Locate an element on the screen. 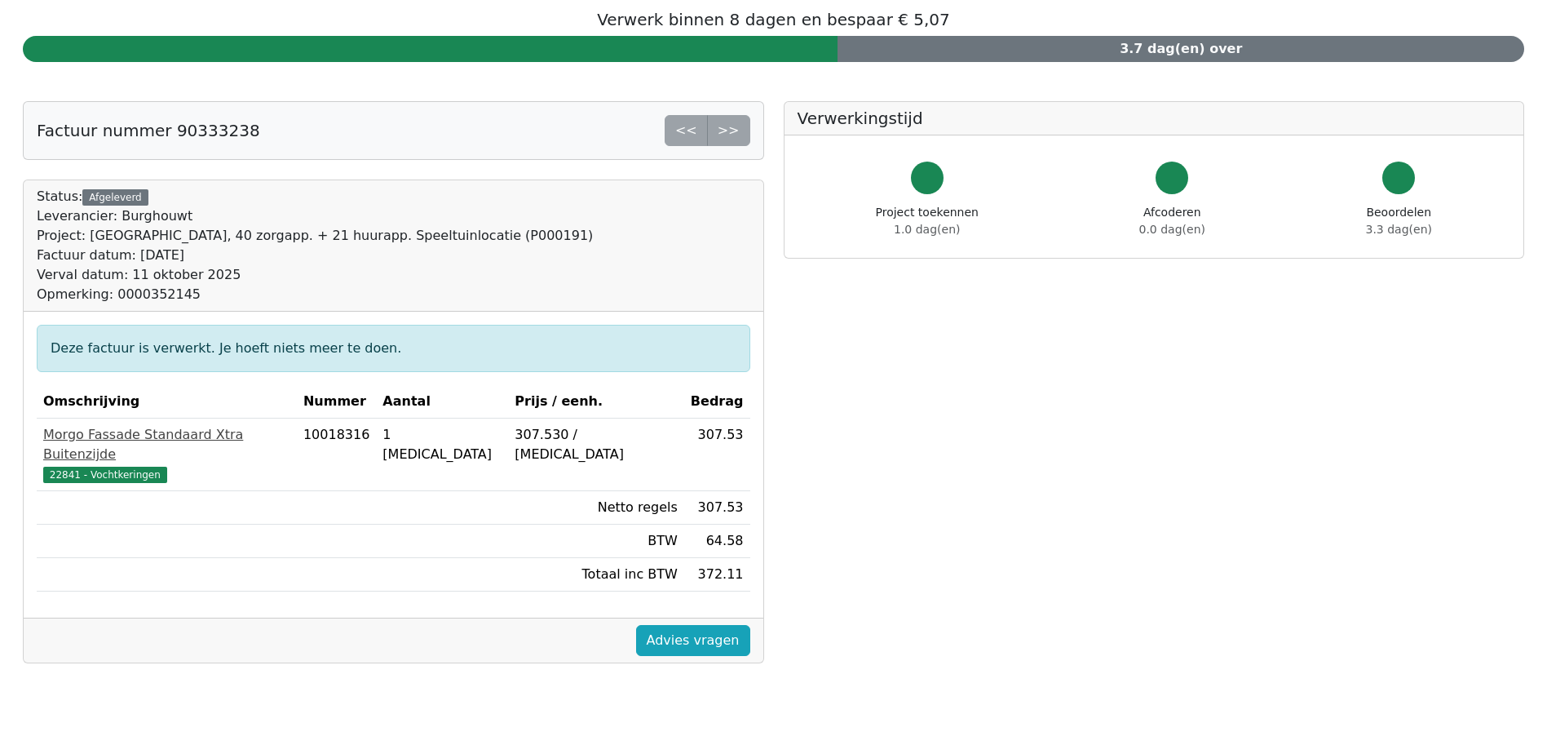 This screenshot has width=1547, height=754. h5: Verwerk binnen 8 dagen en bespaar € 5,07 is located at coordinates (773, 20).